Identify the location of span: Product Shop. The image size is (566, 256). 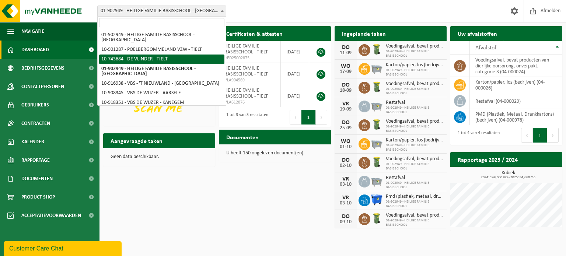
(38, 197).